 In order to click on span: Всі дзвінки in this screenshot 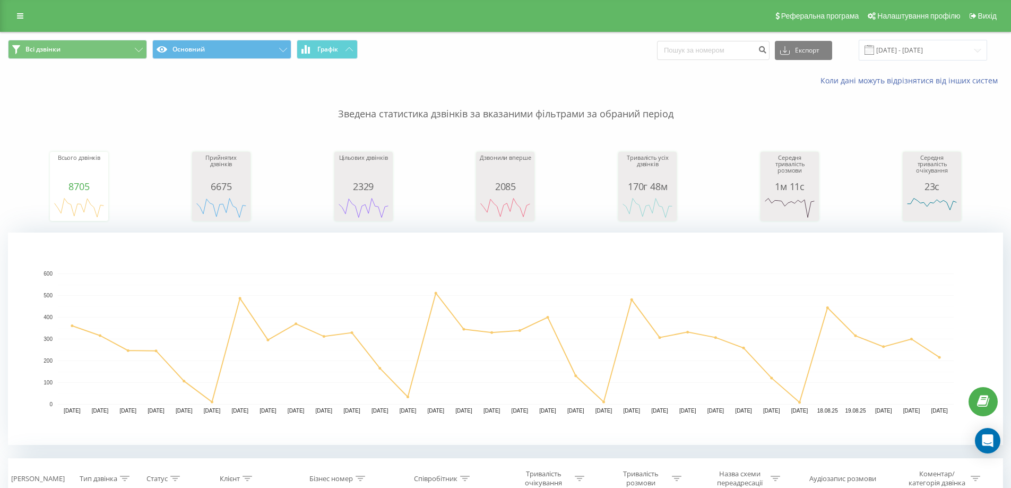, I will do `click(43, 49)`.